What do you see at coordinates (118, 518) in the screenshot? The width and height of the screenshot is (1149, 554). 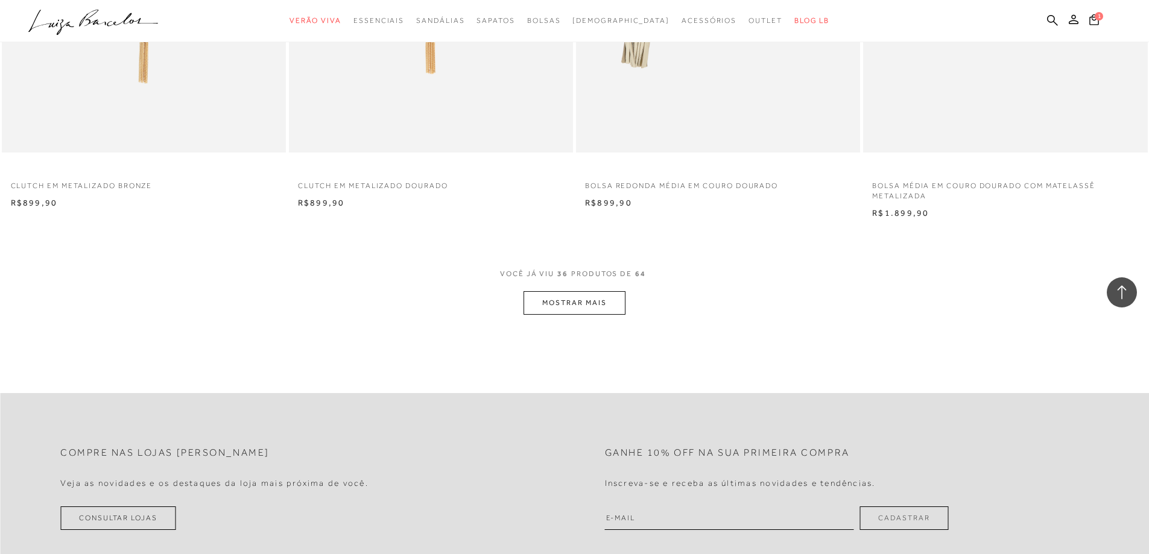 I see `a: Consultar Lojas` at bounding box center [118, 518].